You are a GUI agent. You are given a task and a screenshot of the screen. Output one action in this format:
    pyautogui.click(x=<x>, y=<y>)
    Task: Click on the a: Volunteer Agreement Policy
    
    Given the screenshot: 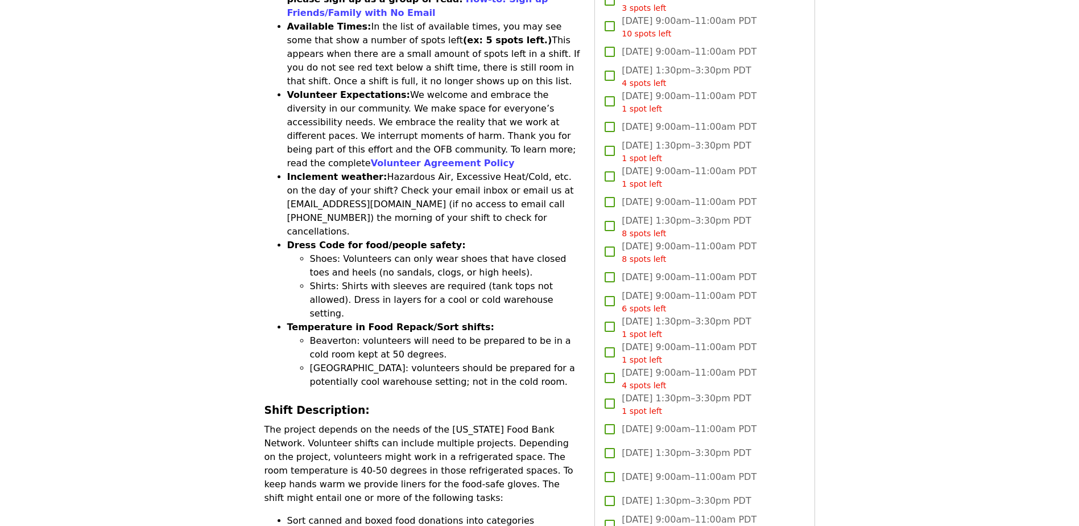 What is the action you would take?
    pyautogui.click(x=443, y=163)
    